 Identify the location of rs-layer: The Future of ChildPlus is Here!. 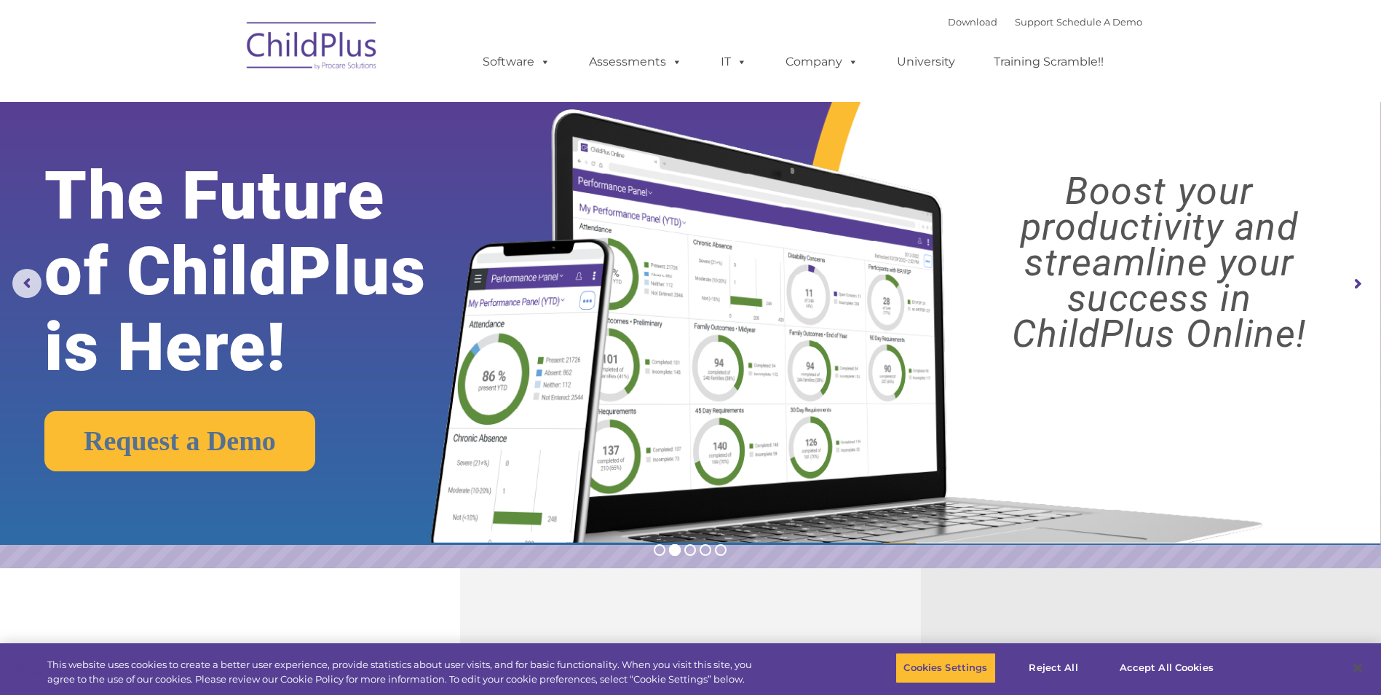
(265, 272).